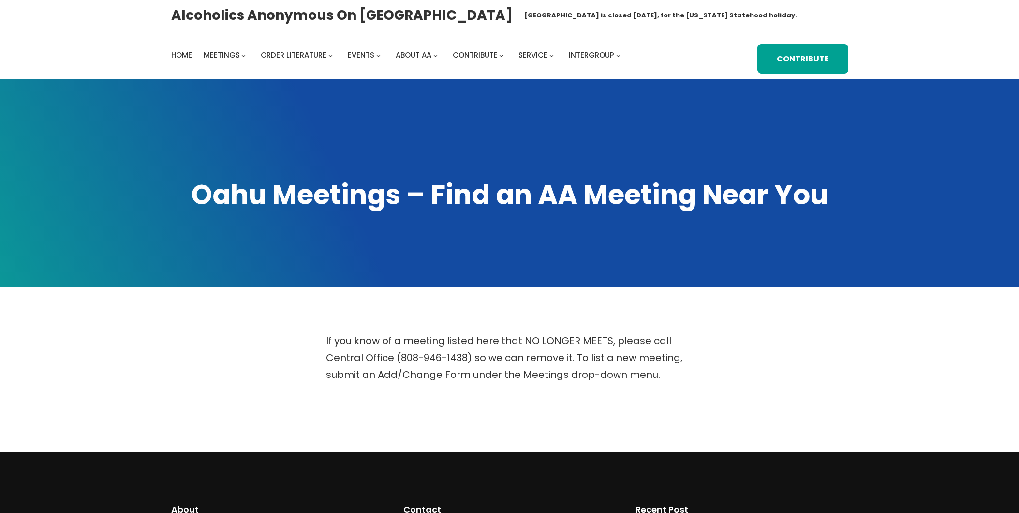 The height and width of the screenshot is (513, 1019). I want to click on span: Order Literature, so click(294, 55).